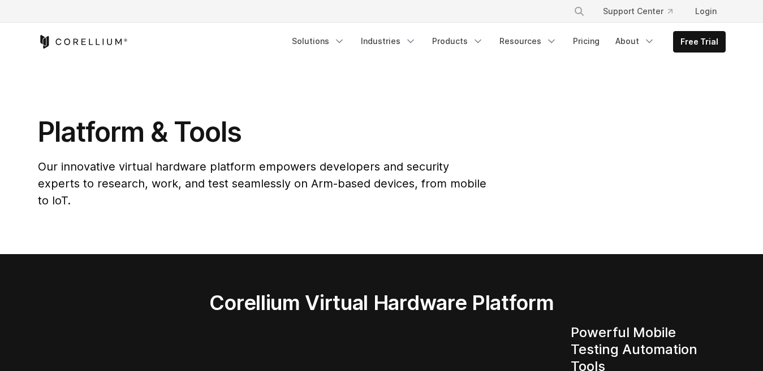 The width and height of the screenshot is (763, 371). I want to click on a: Support Center, so click(637, 11).